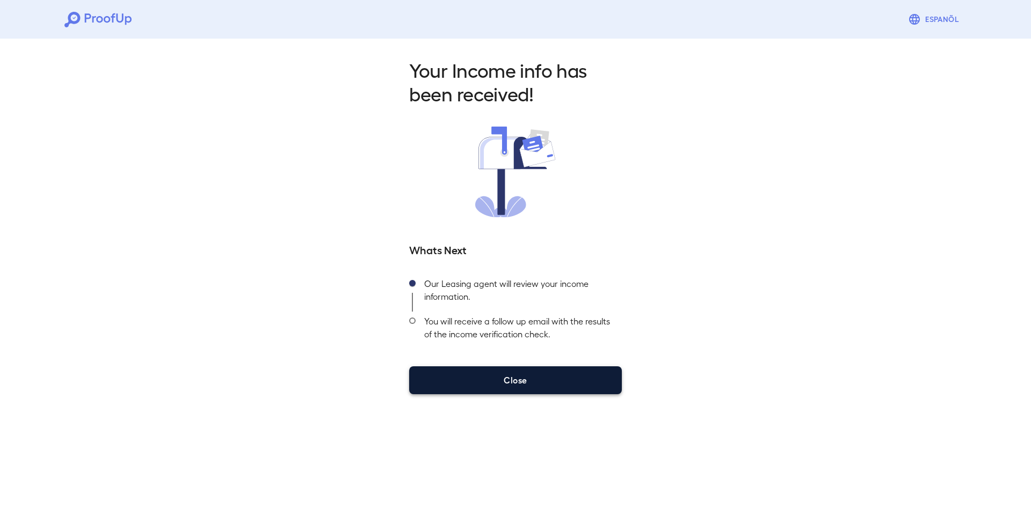 The image size is (1031, 532). What do you see at coordinates (515, 381) in the screenshot?
I see `button: Close` at bounding box center [515, 381].